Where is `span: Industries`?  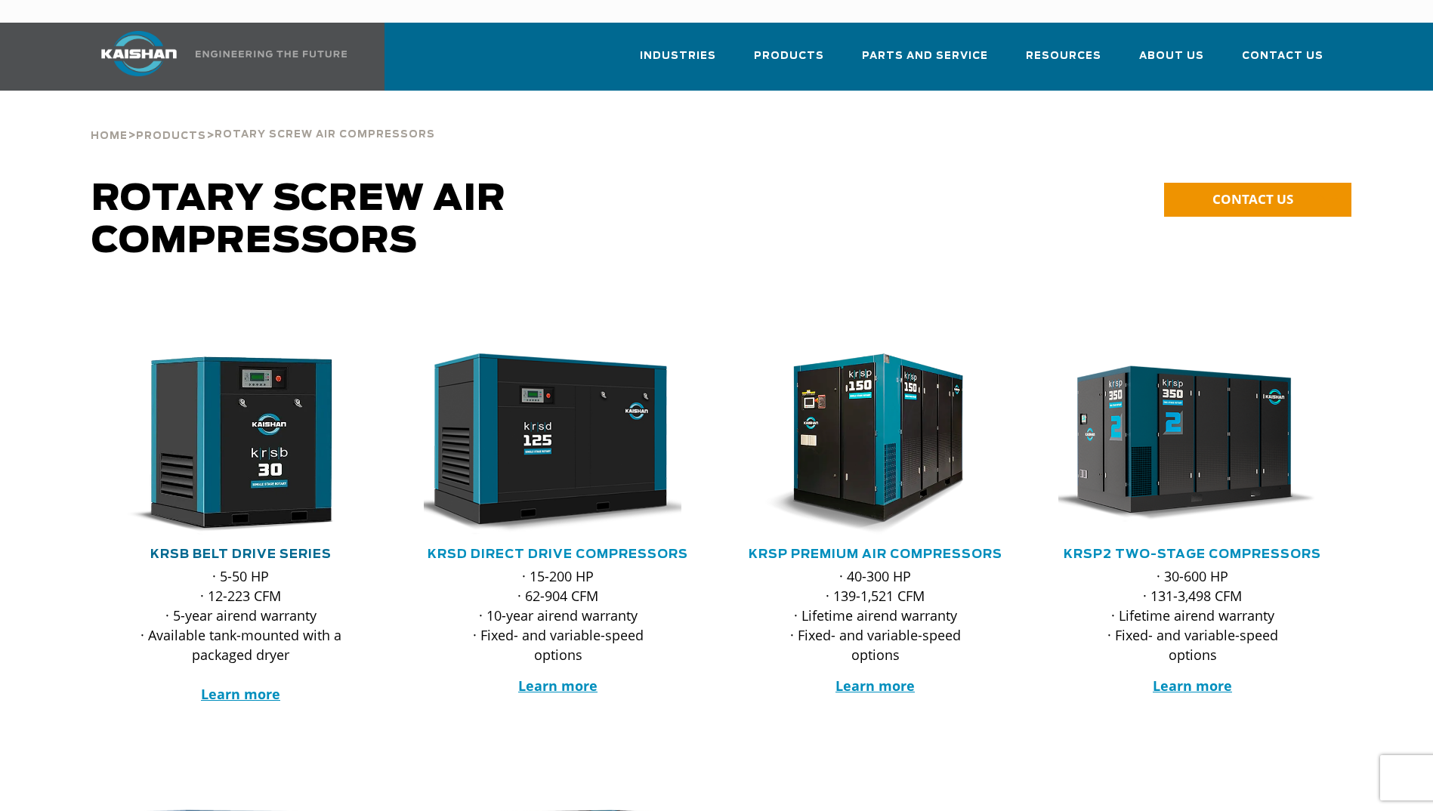
span: Industries is located at coordinates (678, 56).